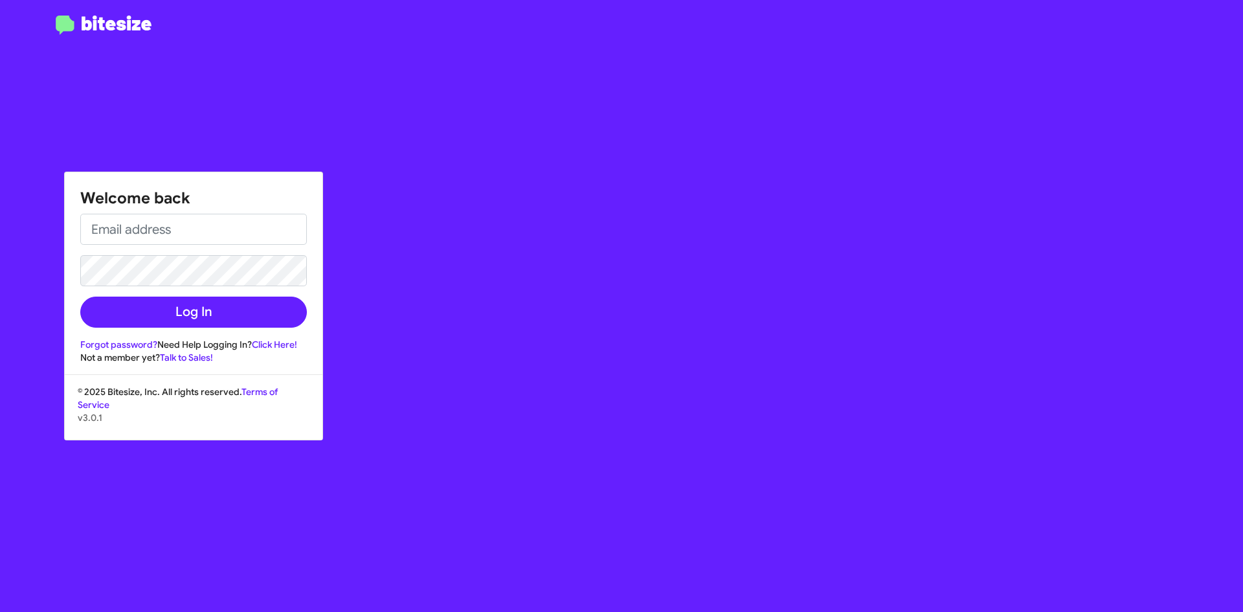 The image size is (1243, 612). I want to click on h1: Welcome back, so click(194, 198).